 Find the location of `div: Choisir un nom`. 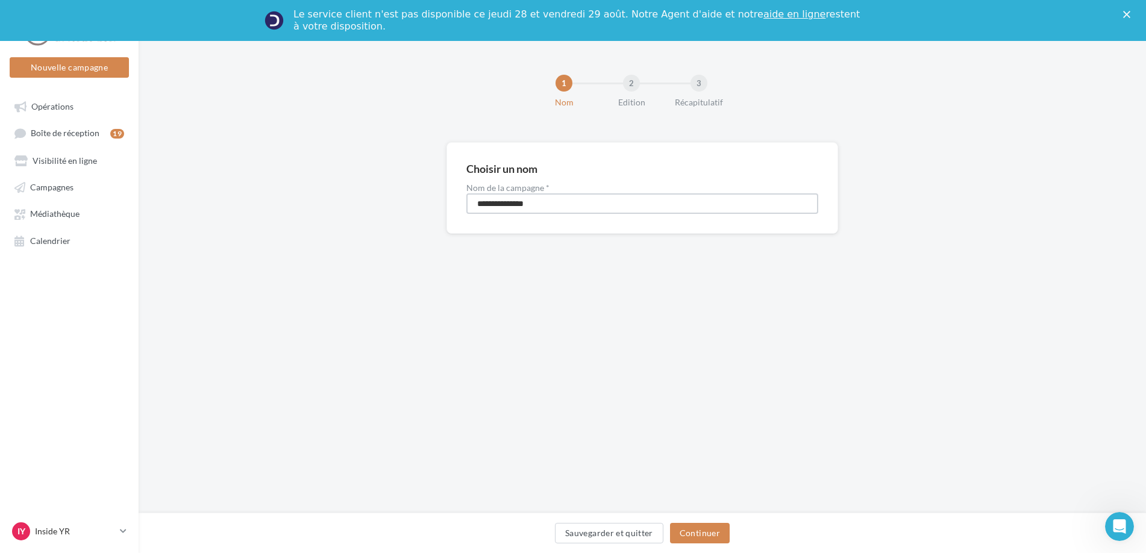

div: Choisir un nom is located at coordinates (502, 169).